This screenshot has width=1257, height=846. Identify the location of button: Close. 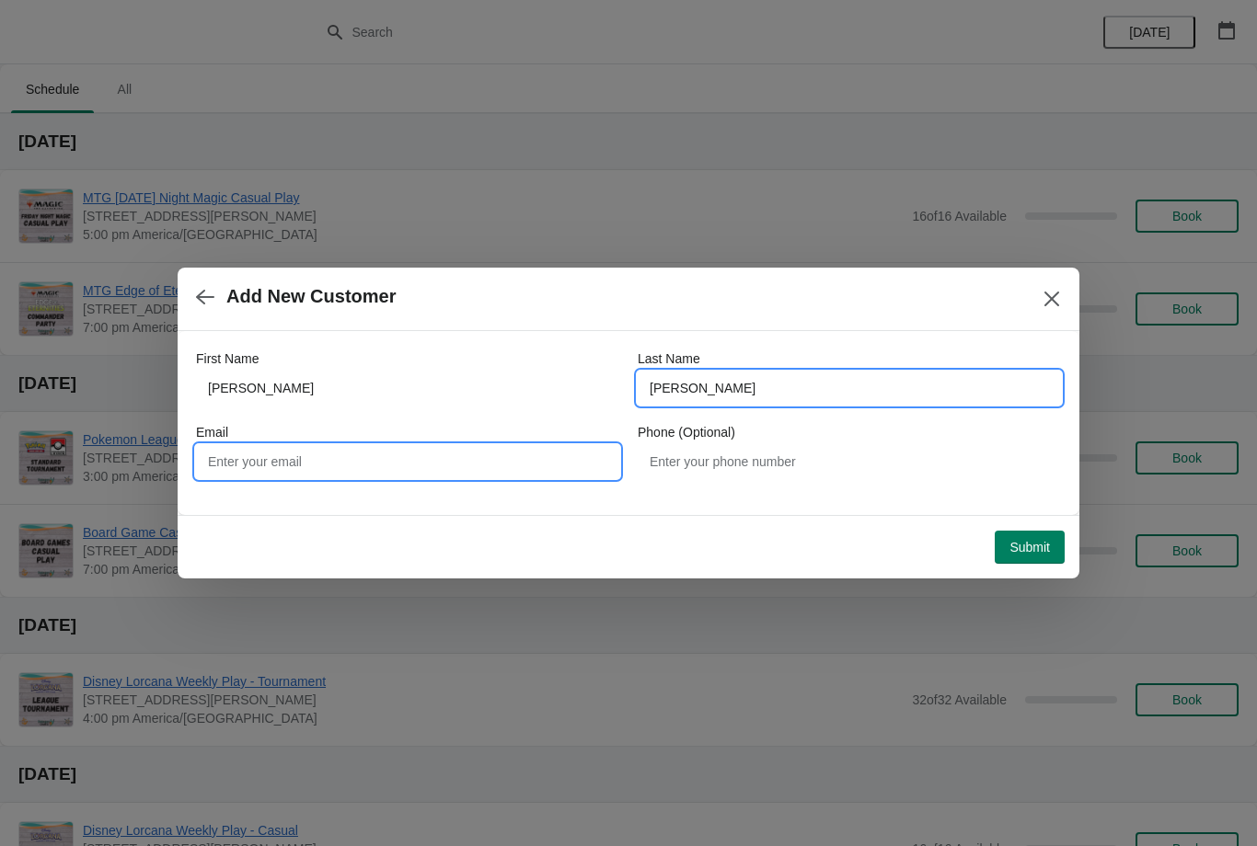
(1051, 299).